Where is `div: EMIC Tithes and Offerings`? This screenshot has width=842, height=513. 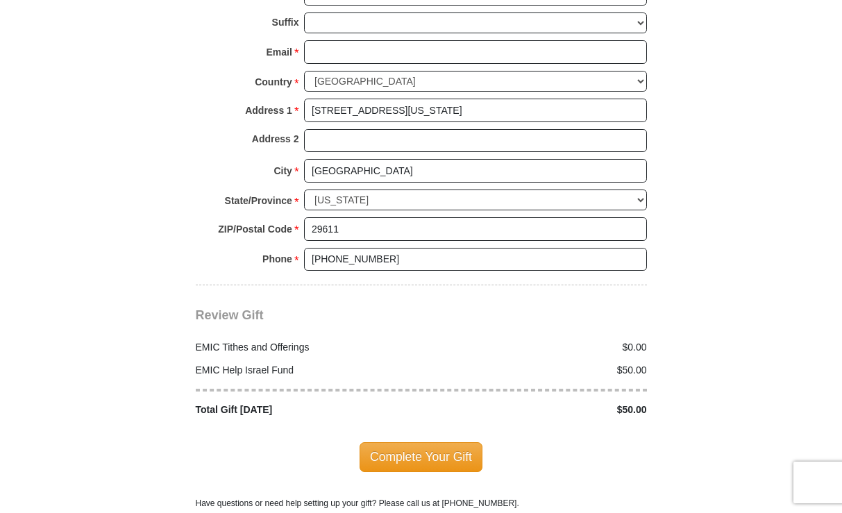 div: EMIC Tithes and Offerings is located at coordinates (305, 347).